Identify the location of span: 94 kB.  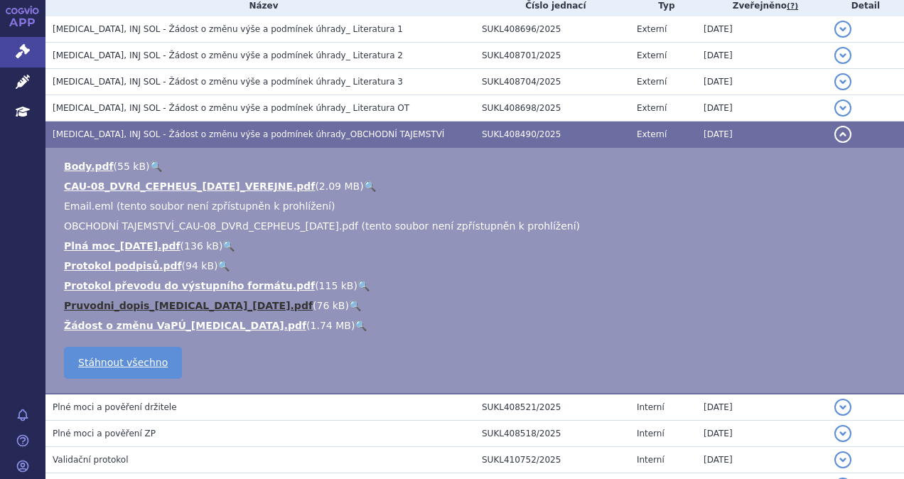
(200, 266).